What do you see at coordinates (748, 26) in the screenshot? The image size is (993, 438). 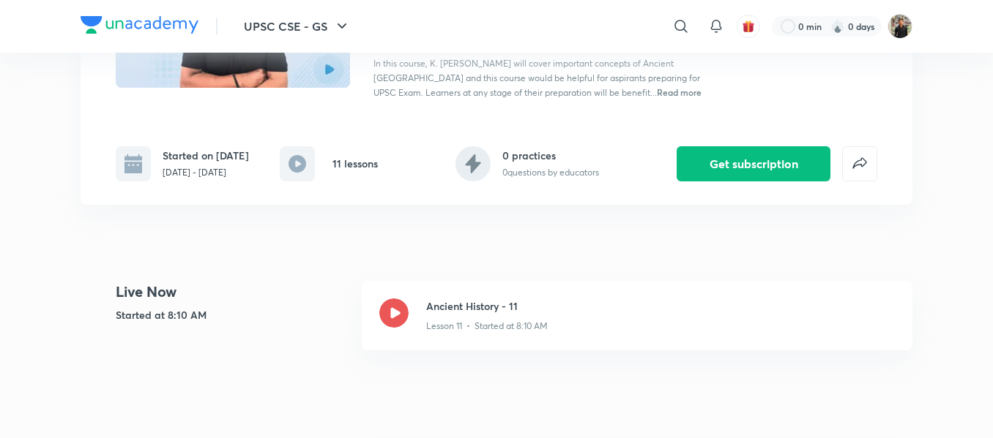 I see `img: avatar` at bounding box center [748, 26].